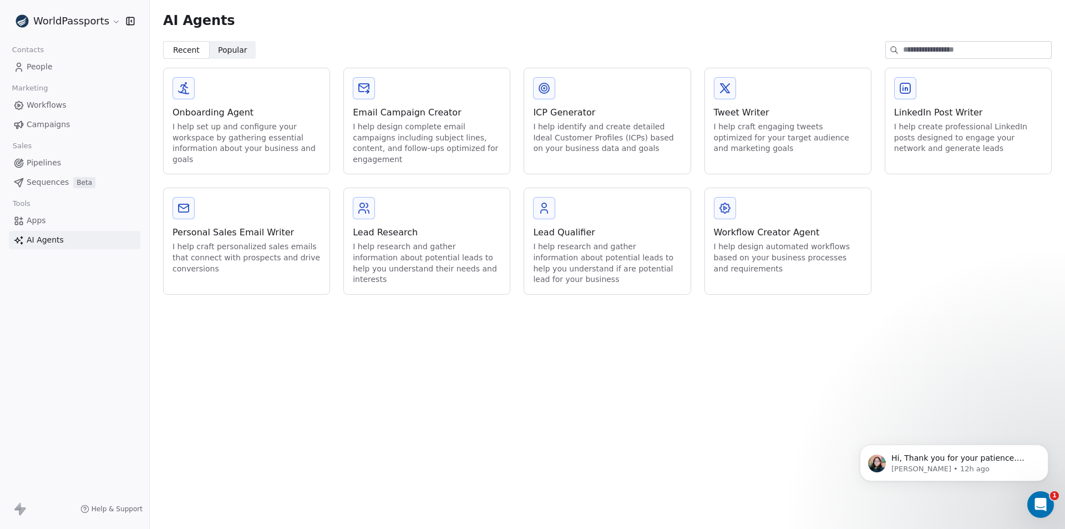 This screenshot has width=1065, height=529. I want to click on p: Message from Mrinal, sent 12h ago, so click(120, 48).